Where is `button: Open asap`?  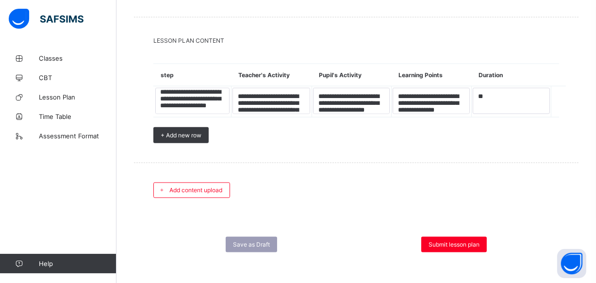
button: Open asap is located at coordinates (572, 264).